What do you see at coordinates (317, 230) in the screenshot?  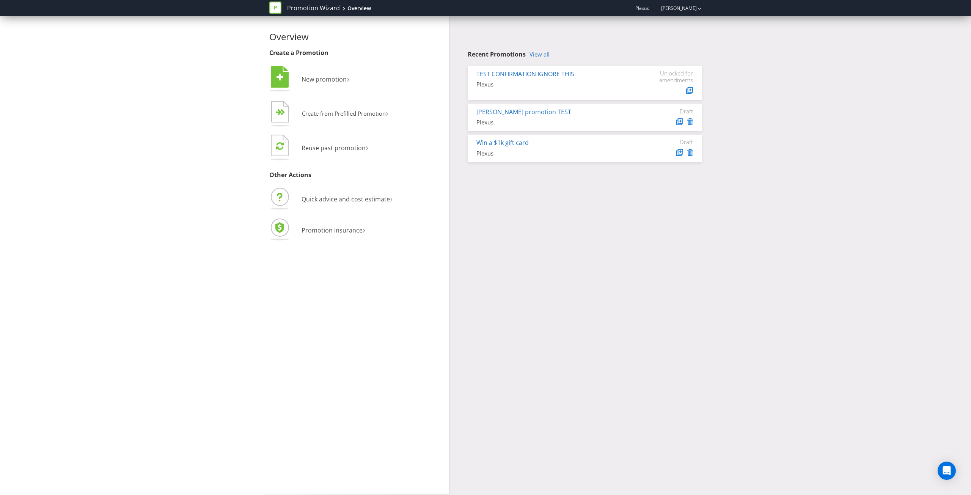 I see `a: Promotion insurance›` at bounding box center [317, 230].